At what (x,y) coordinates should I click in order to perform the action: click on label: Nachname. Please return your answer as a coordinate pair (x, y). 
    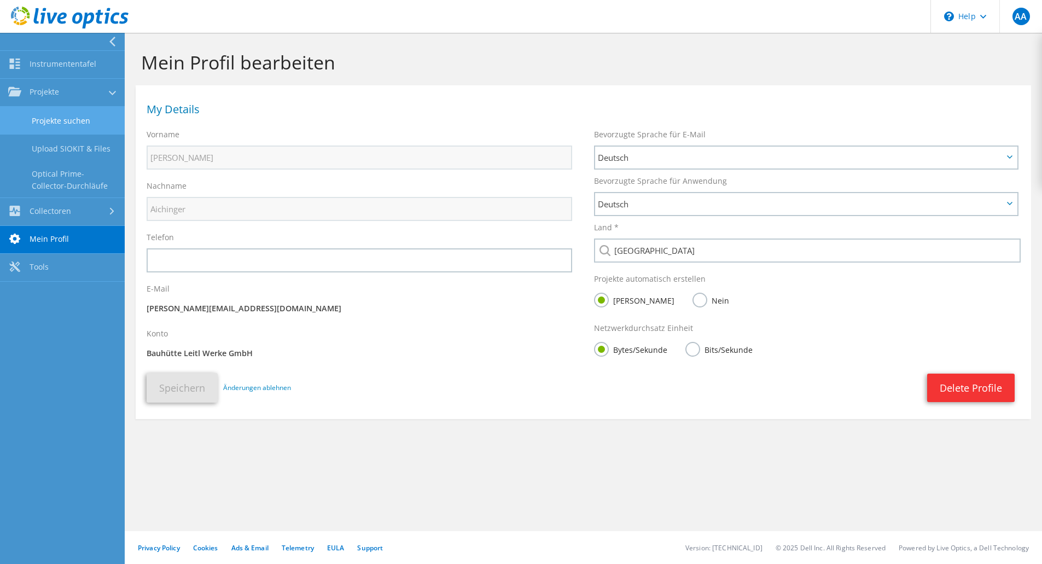
    Looking at the image, I should click on (166, 186).